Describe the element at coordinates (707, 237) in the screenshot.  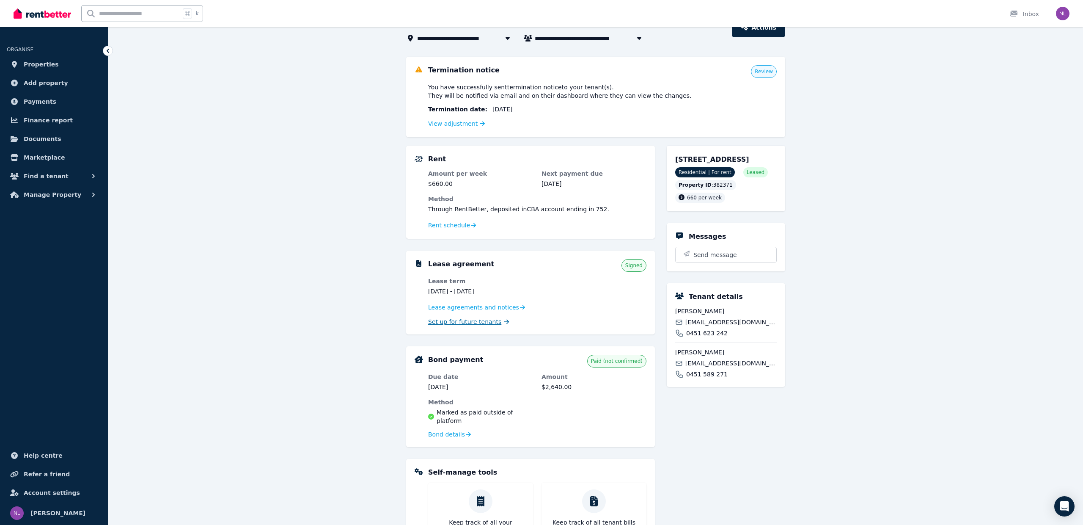
I see `h5: Messages` at that location.